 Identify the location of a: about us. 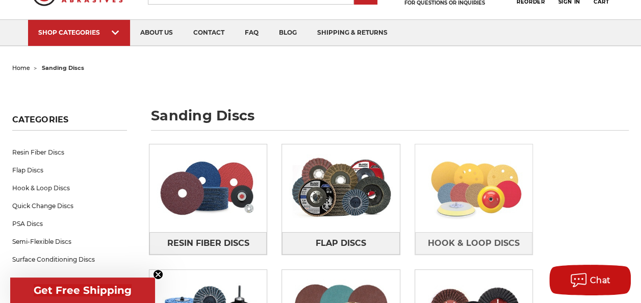
(157, 33).